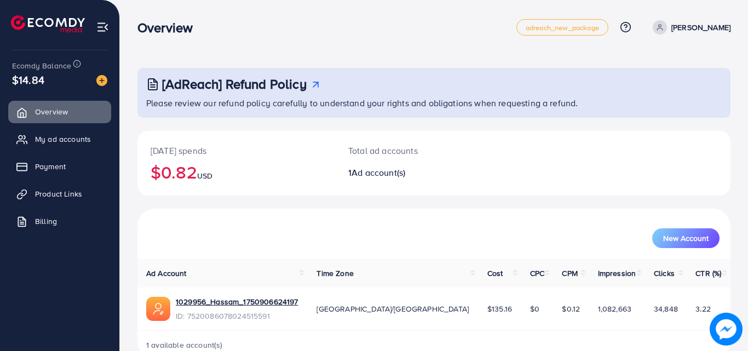 This screenshot has height=351, width=748. Describe the element at coordinates (42, 66) in the screenshot. I see `span: Ecomdy Balance` at that location.